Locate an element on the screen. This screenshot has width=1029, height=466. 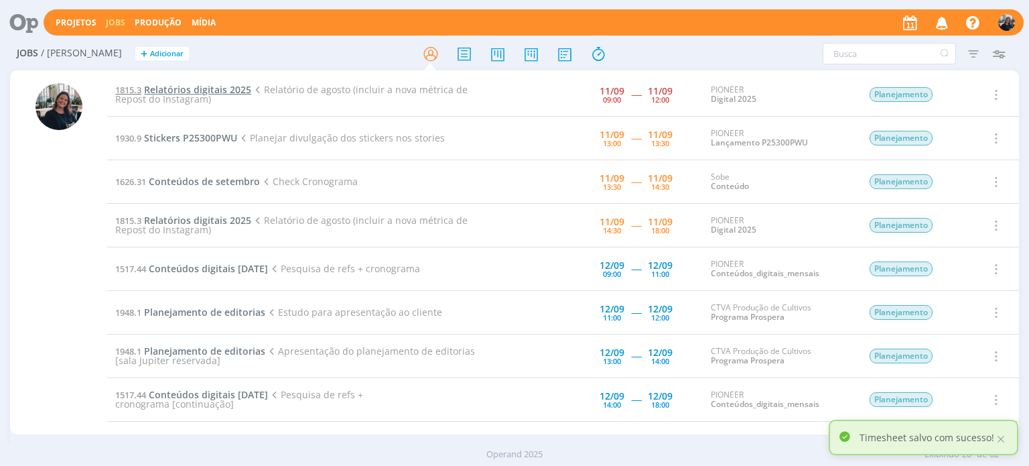
span: Check Cronograma is located at coordinates (308, 181).